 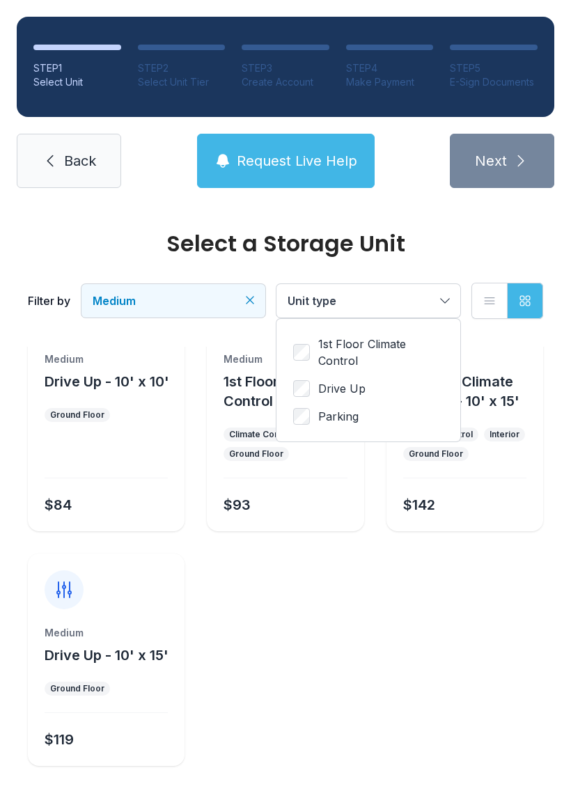 What do you see at coordinates (381, 352) in the screenshot?
I see `span: 1st Floor Climate Control` at bounding box center [381, 352].